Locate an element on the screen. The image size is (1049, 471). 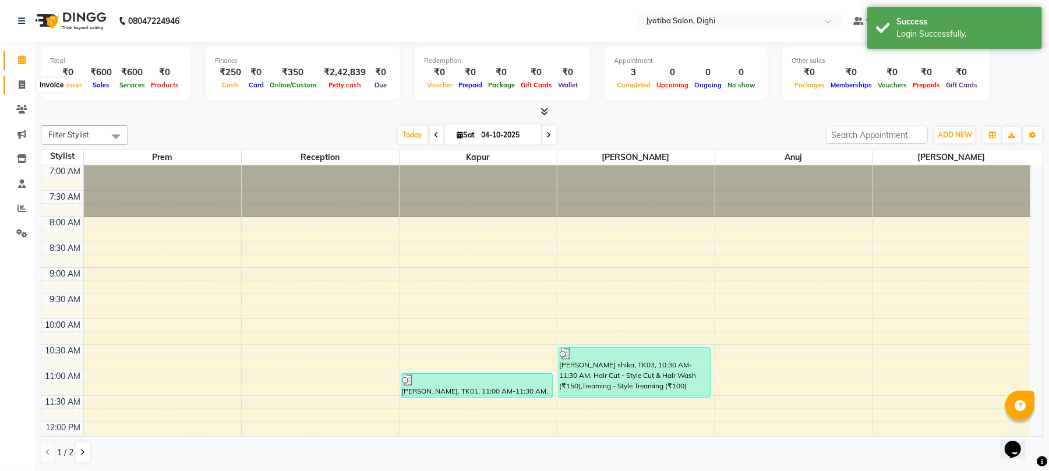
div: 7:30 AM is located at coordinates (65, 197).